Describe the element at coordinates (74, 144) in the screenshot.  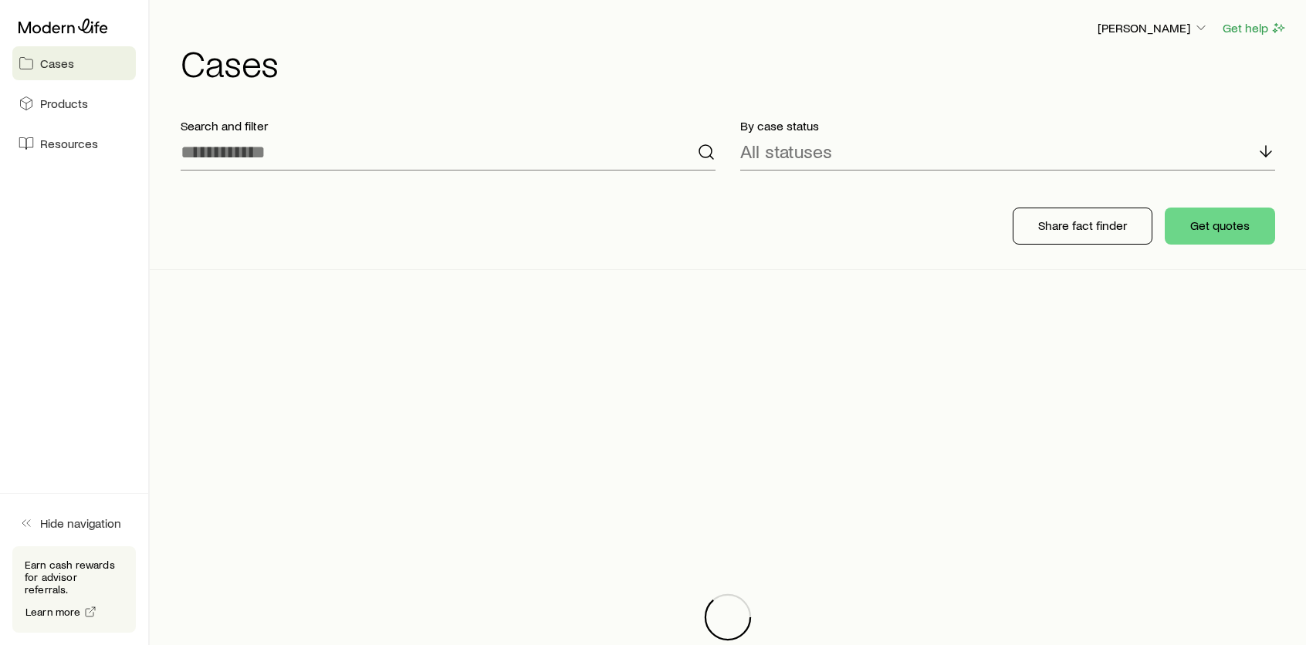
I see `a: Resources` at that location.